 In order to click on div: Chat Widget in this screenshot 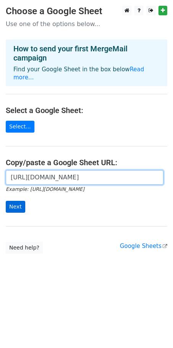, I will do `click(154, 330)`.